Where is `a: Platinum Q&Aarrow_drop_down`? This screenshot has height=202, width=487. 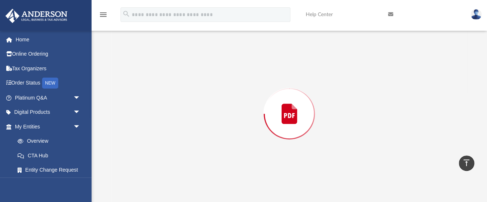
a: Platinum Q&Aarrow_drop_down is located at coordinates (48, 98).